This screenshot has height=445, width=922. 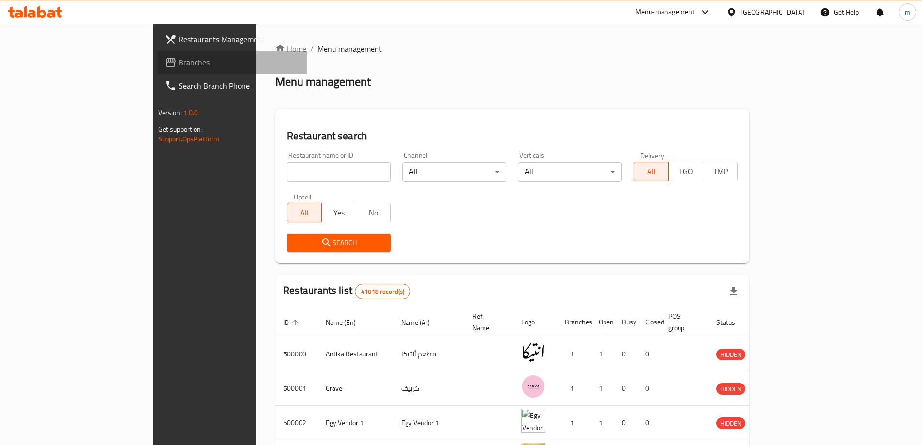 I want to click on label: Upsell, so click(x=303, y=197).